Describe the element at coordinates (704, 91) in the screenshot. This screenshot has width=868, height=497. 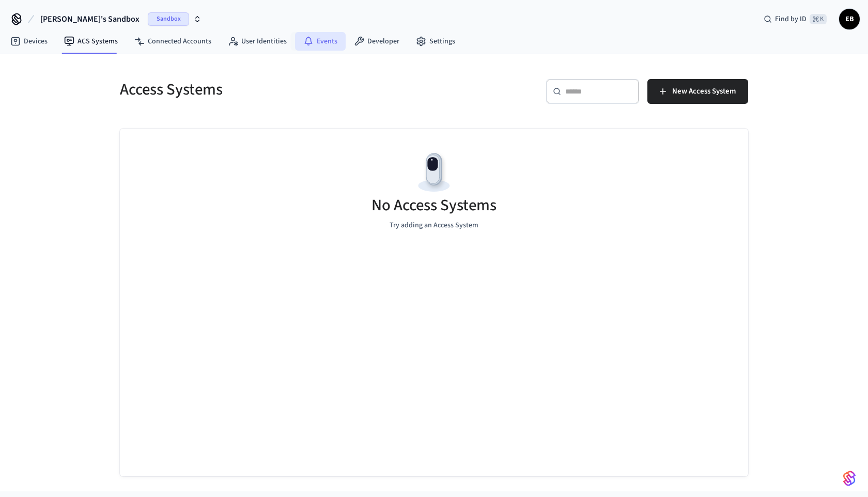
I see `span: New Access System` at that location.